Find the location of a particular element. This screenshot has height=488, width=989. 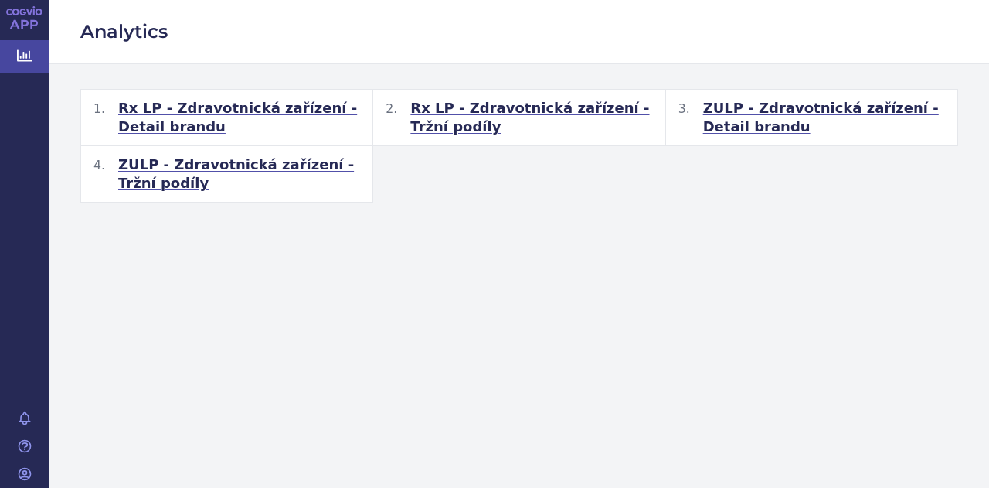

button: Rx LP - Zdravotnická zařízení - Tržní podíly is located at coordinates (519, 117).